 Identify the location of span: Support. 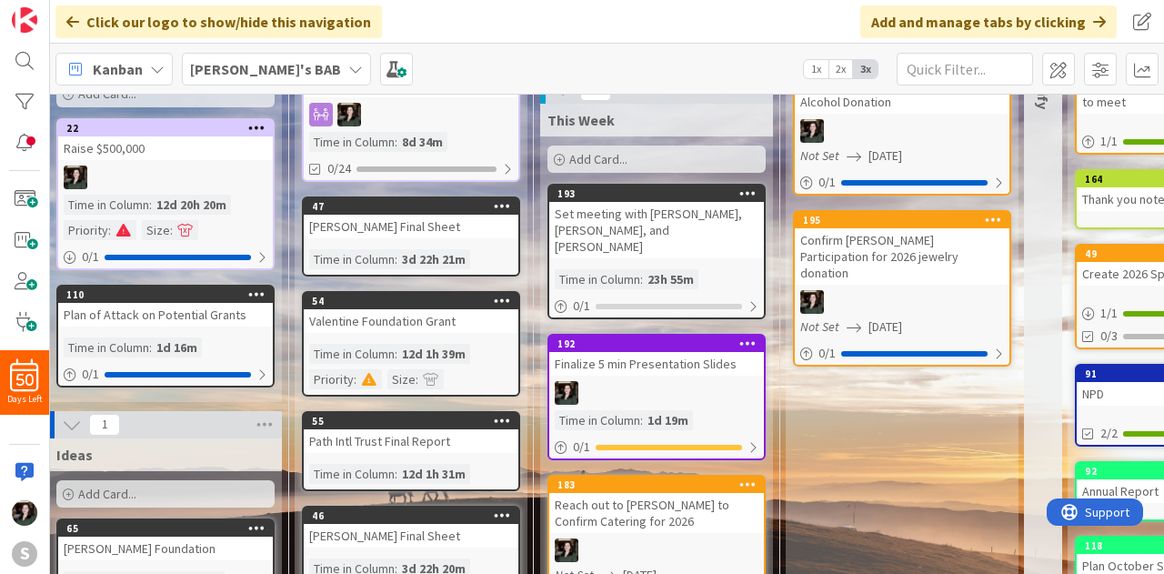
(60, 14).